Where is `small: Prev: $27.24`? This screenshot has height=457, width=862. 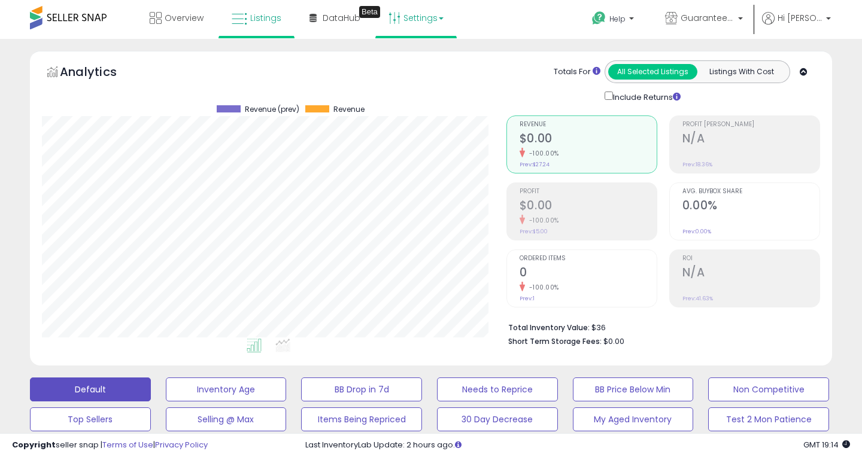 small: Prev: $27.24 is located at coordinates (535, 165).